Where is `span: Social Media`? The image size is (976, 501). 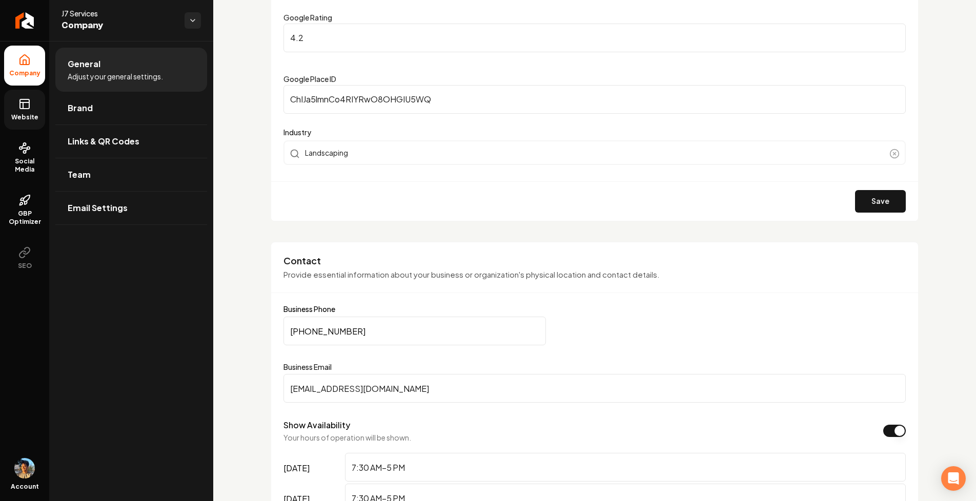
span: Social Media is located at coordinates (25, 166).